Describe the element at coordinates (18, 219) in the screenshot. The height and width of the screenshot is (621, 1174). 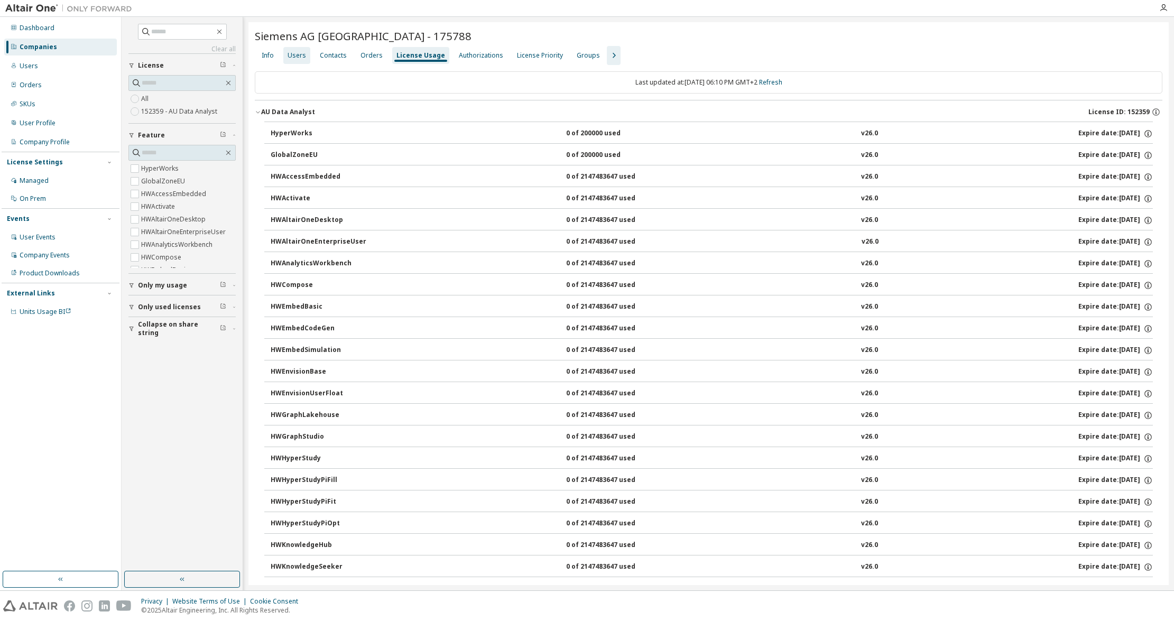
I see `div: Events` at that location.